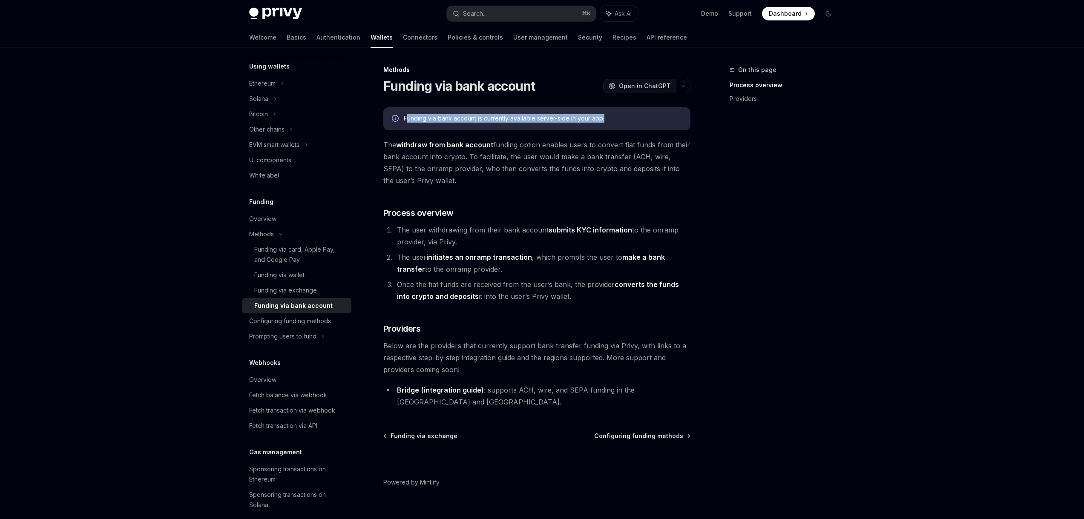 This screenshot has height=519, width=1084. What do you see at coordinates (424, 436) in the screenshot?
I see `span: Funding via exchange` at bounding box center [424, 436].